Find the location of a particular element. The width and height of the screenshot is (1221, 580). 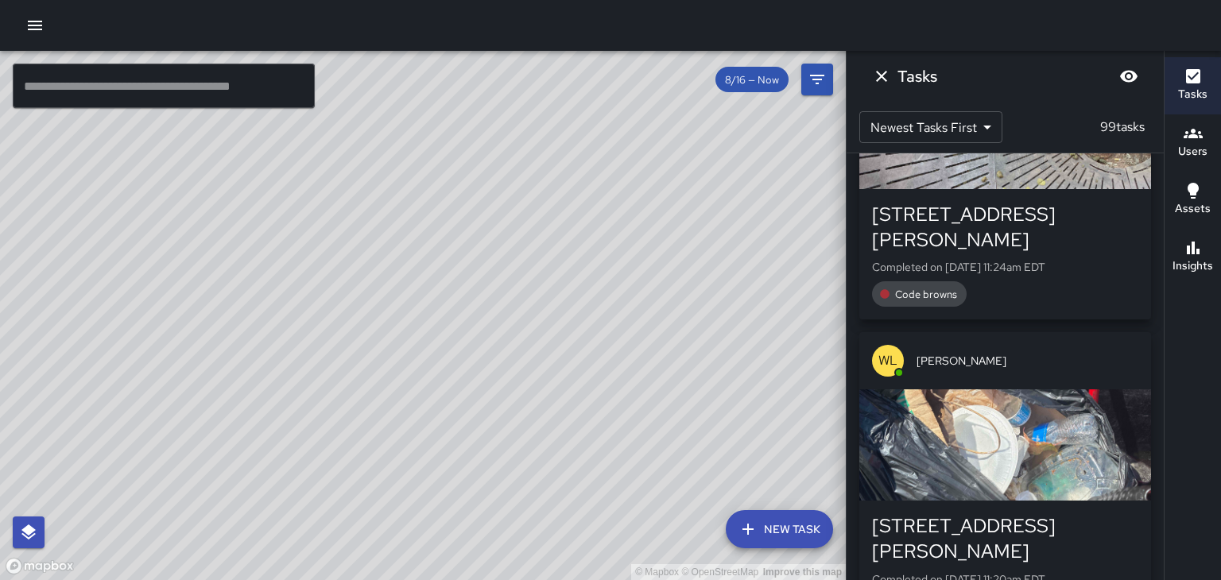

button: Insights is located at coordinates (1192, 258).